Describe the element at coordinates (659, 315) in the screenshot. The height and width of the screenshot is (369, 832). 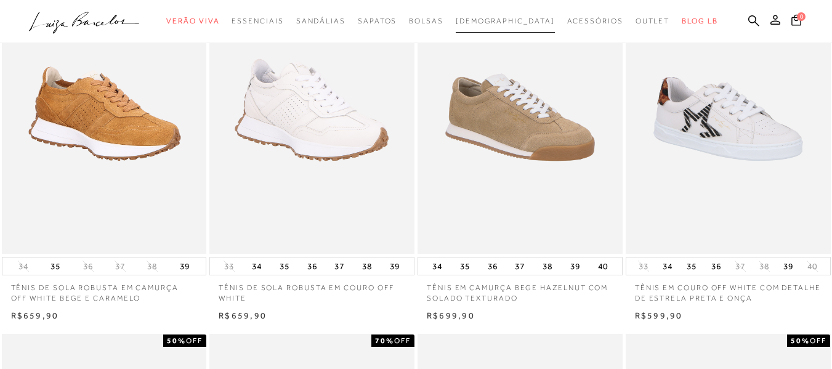
I see `span: R$599,90` at that location.